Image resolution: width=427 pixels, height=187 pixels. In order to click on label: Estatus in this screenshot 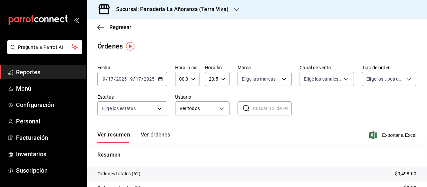, I will do `click(132, 97)`.